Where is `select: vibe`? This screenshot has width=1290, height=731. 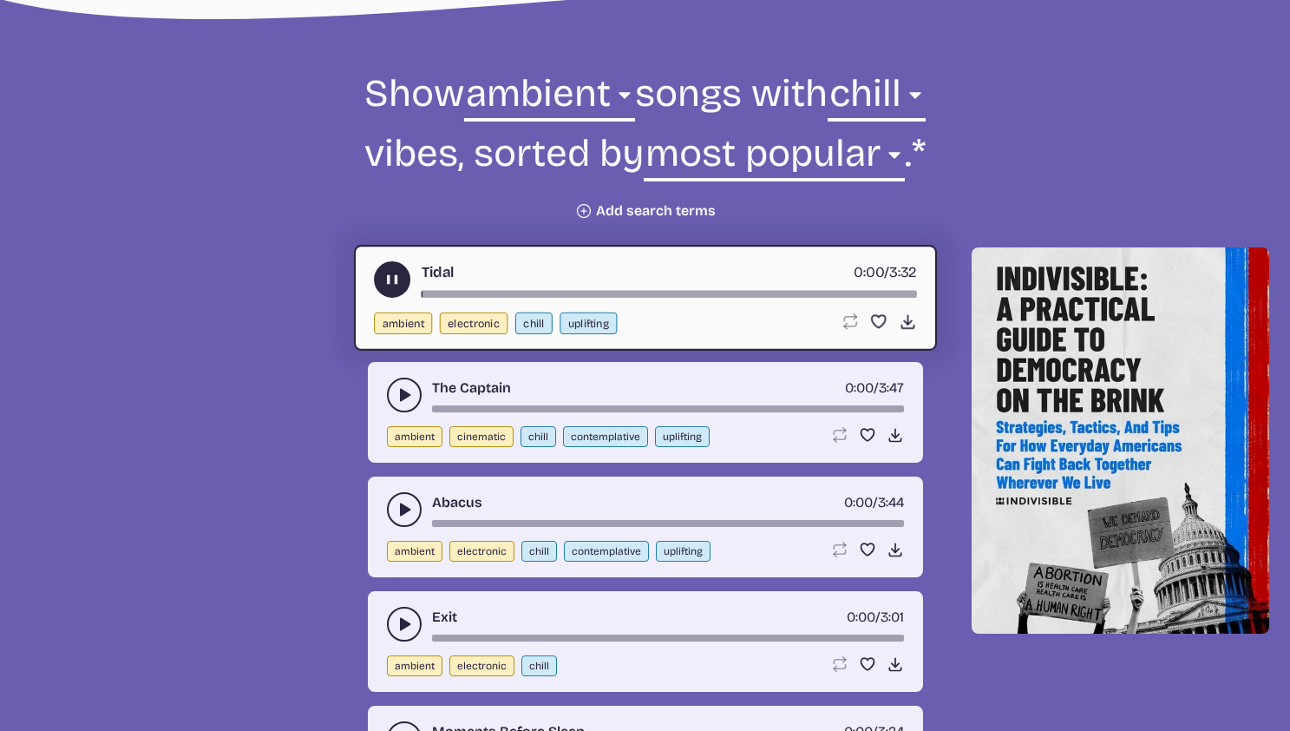 select: vibe is located at coordinates (876, 98).